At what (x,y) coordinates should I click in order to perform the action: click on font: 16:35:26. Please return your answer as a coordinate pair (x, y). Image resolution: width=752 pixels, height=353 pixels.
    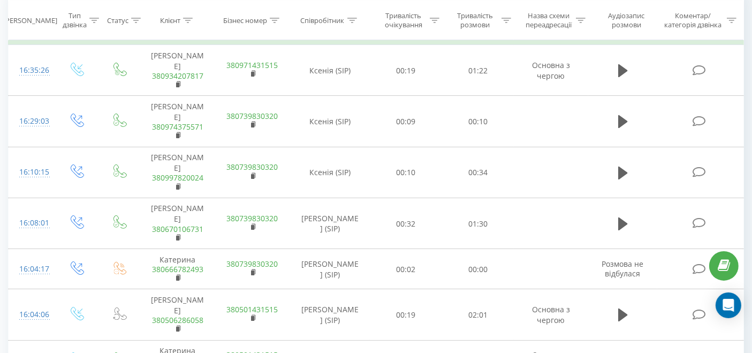
    Looking at the image, I should click on (34, 70).